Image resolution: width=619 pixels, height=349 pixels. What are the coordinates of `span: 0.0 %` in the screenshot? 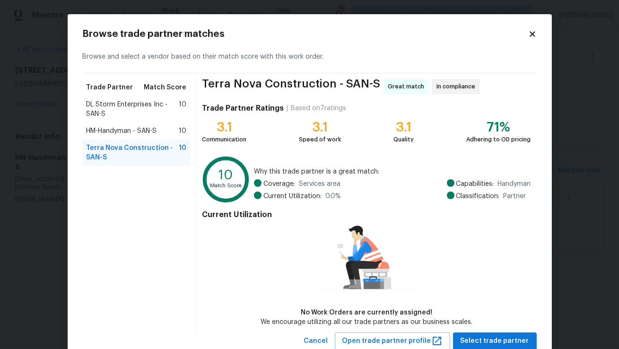 It's located at (333, 196).